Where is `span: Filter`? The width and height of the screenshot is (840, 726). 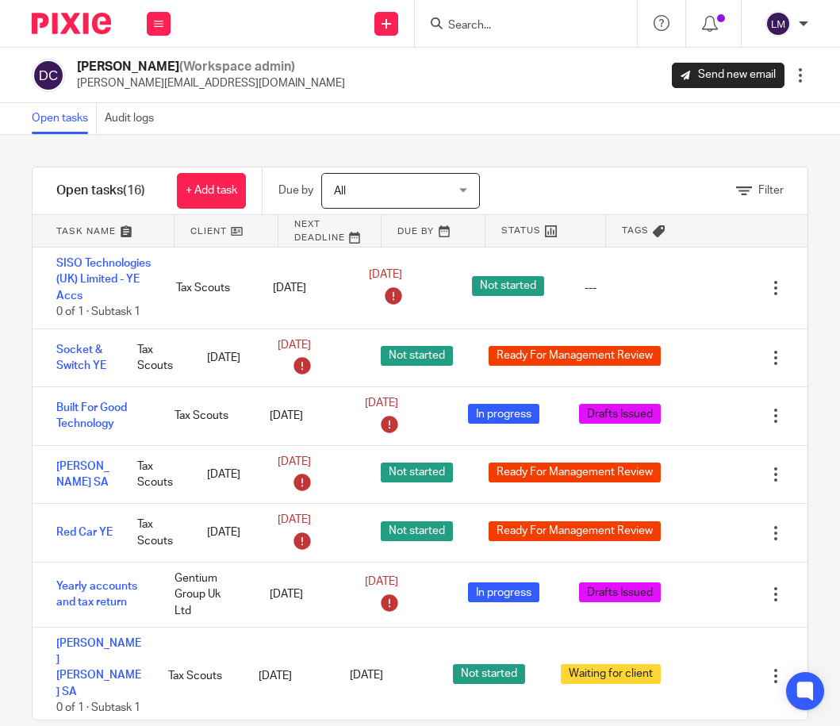
span: Filter is located at coordinates (771, 190).